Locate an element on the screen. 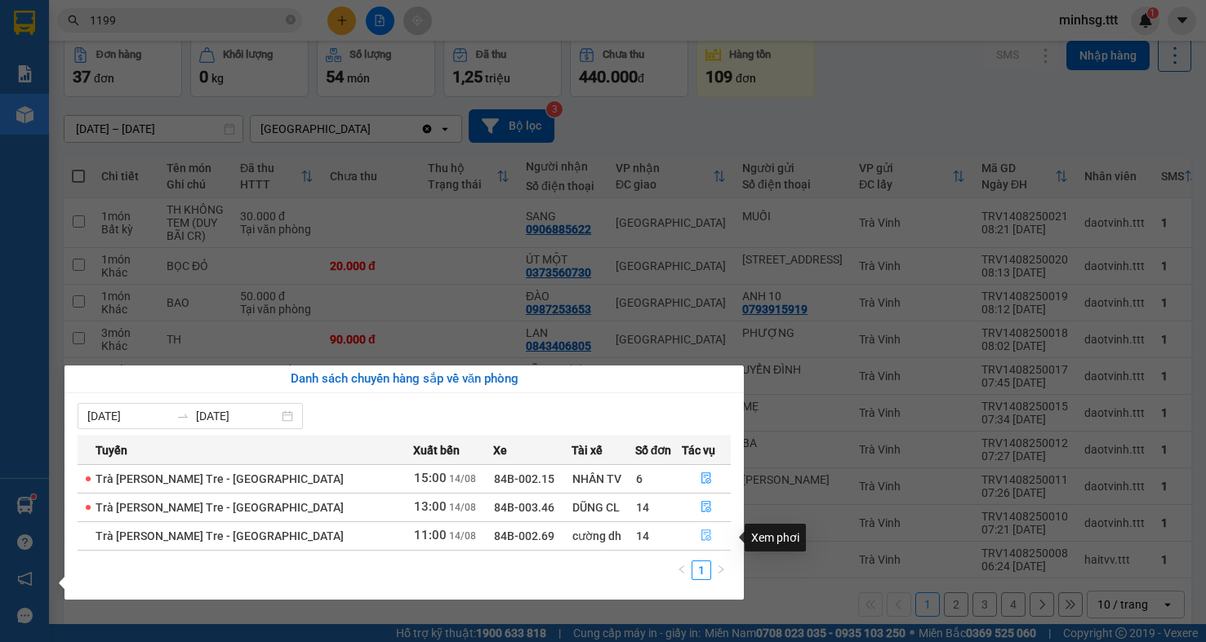  span: right is located at coordinates (721, 570).